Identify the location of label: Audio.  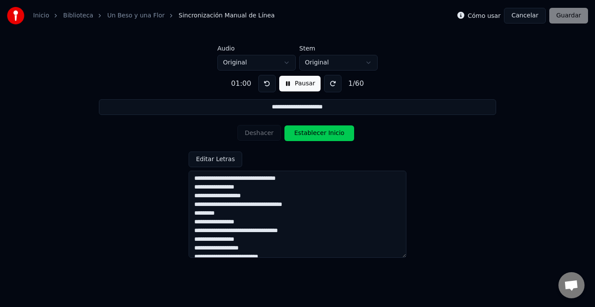
(257, 48).